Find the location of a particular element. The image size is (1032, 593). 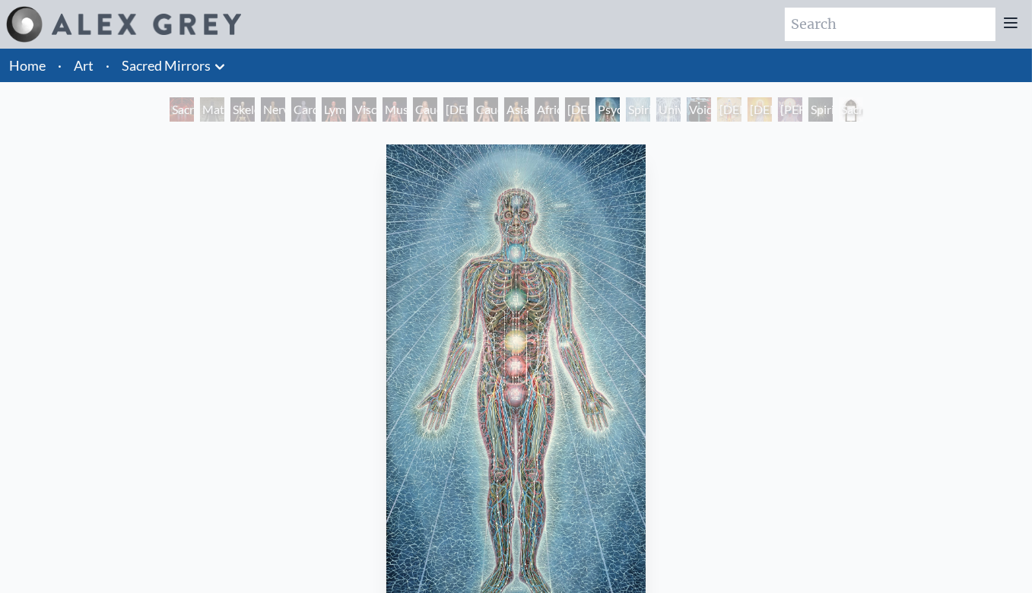

div: Void Clear Light is located at coordinates (699, 110).